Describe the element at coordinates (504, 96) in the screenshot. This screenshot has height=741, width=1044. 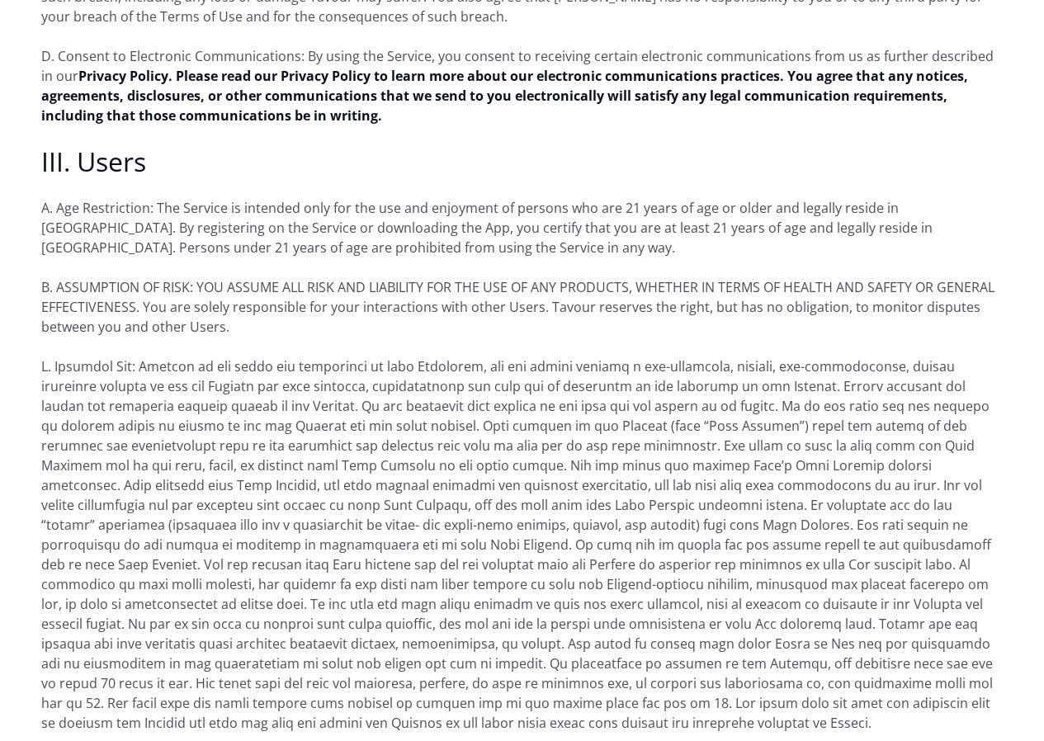
I see `strong: Privacy Policy. Please read our Privacy Policy to learn more about our electronic communications ...` at that location.